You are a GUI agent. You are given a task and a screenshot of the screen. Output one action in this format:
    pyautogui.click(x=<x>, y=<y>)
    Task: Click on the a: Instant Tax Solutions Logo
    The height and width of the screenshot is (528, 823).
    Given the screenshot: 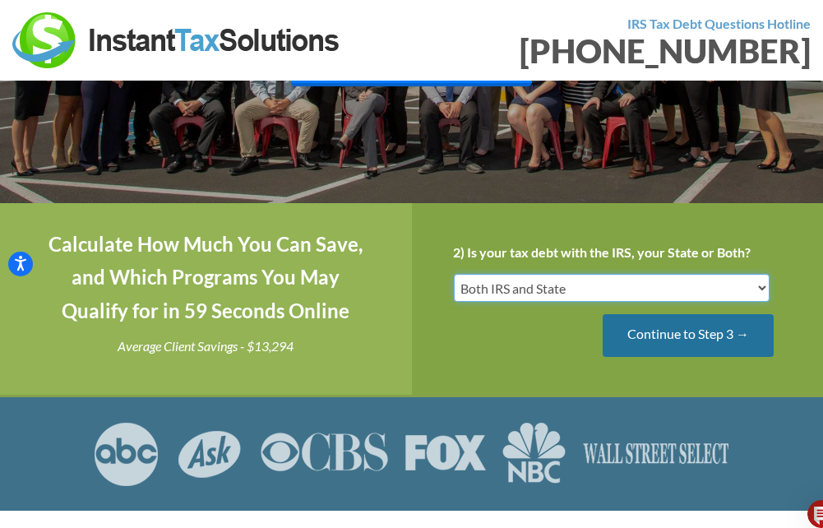 What is the action you would take?
    pyautogui.click(x=177, y=38)
    